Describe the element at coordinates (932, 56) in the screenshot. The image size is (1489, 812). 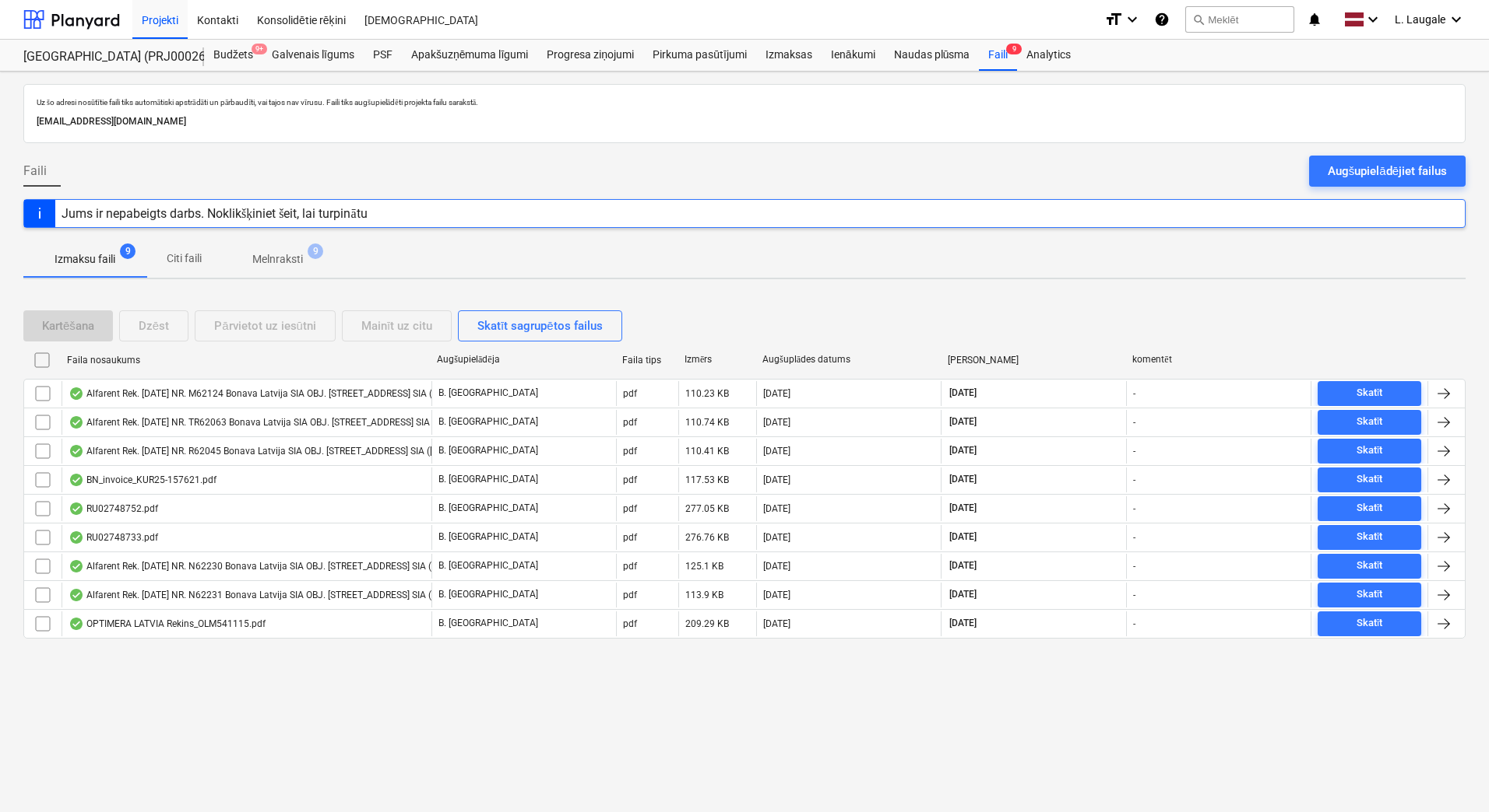
I see `div: Naudas plūsma` at that location.